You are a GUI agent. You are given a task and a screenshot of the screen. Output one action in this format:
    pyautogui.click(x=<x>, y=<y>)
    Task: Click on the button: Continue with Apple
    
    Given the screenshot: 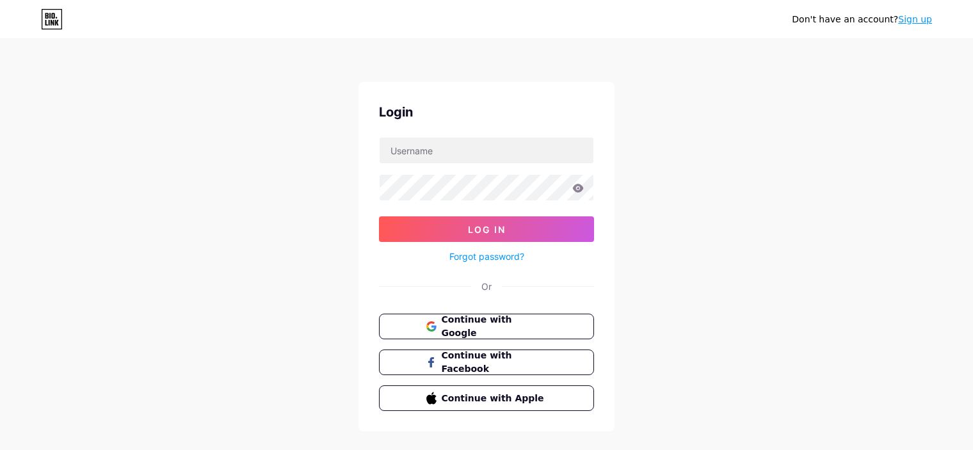 What is the action you would take?
    pyautogui.click(x=486, y=398)
    